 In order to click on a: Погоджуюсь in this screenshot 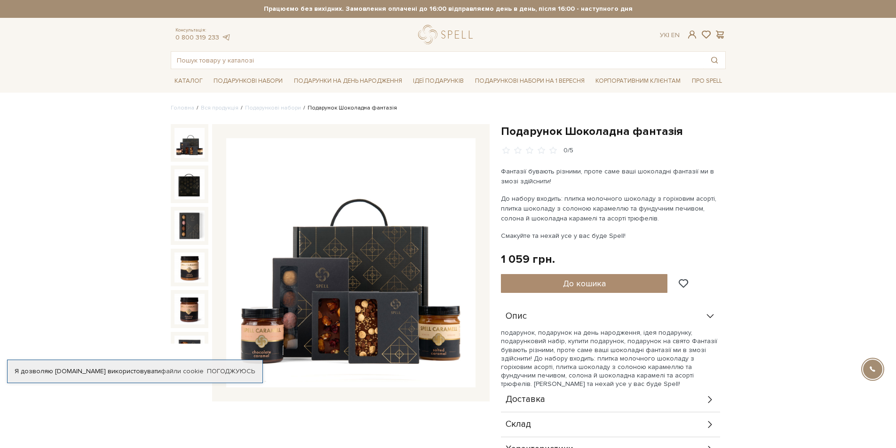, I will do `click(231, 372)`.